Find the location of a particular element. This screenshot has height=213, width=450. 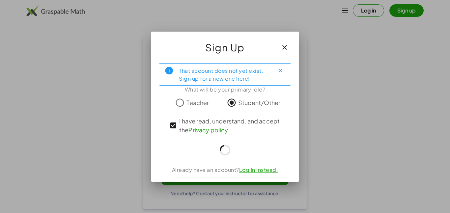

div: That account does not yet exist. Sign up for a new one here! is located at coordinates (225, 75).